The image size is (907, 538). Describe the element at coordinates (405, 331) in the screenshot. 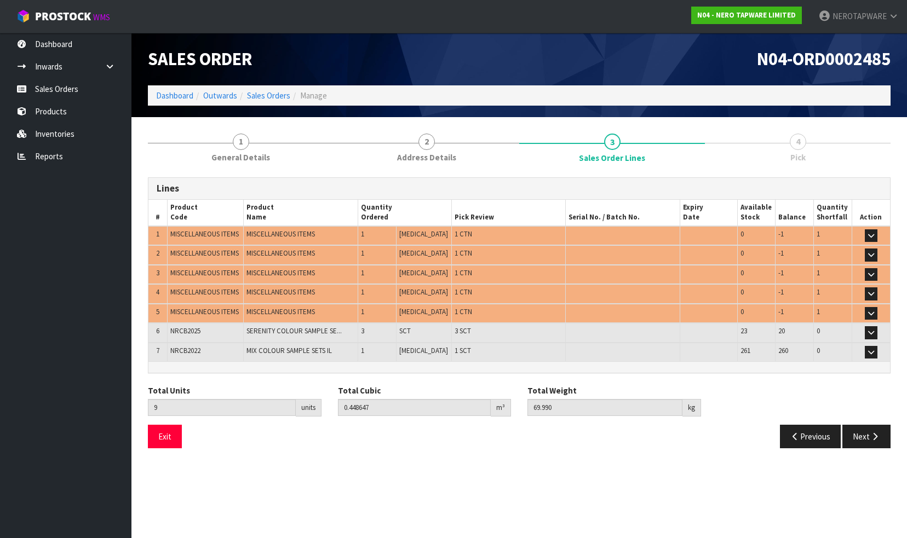

I see `span: SCT` at that location.